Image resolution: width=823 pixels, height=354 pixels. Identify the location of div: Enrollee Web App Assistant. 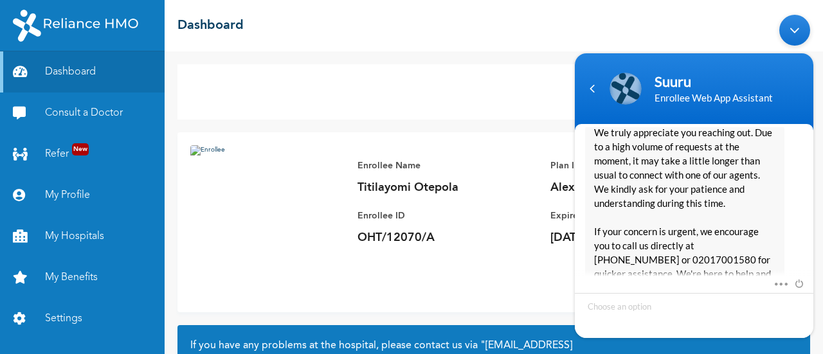
(161, 89).